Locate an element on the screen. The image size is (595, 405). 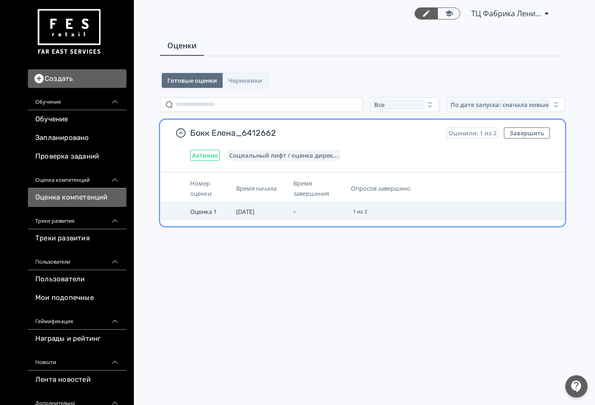
a: Треки развития is located at coordinates (77, 239).